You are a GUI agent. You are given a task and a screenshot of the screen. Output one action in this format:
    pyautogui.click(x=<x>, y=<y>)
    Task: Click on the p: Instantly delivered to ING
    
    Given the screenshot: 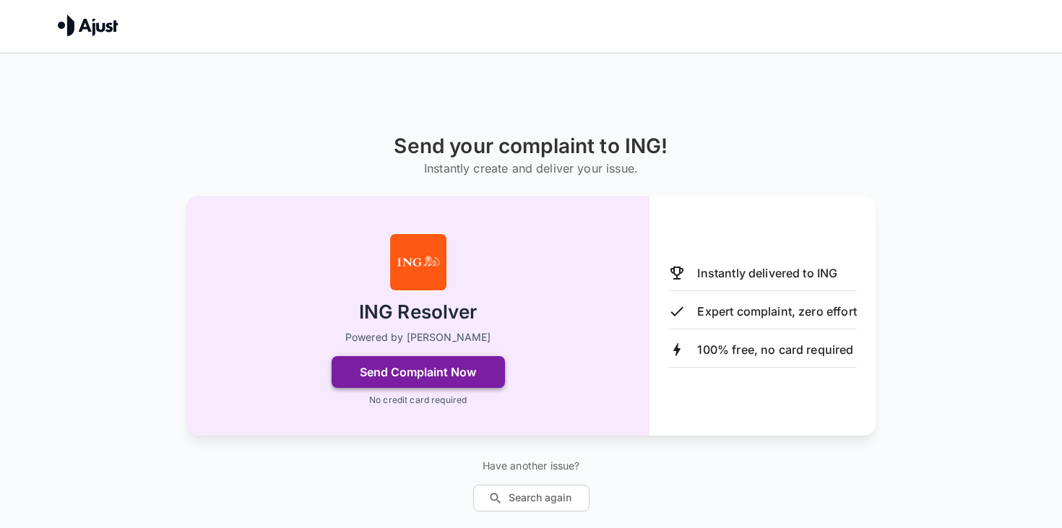 What is the action you would take?
    pyautogui.click(x=767, y=273)
    